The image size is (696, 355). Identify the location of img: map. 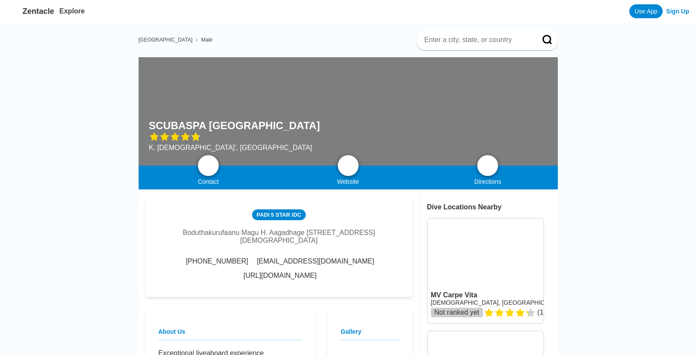
(348, 165).